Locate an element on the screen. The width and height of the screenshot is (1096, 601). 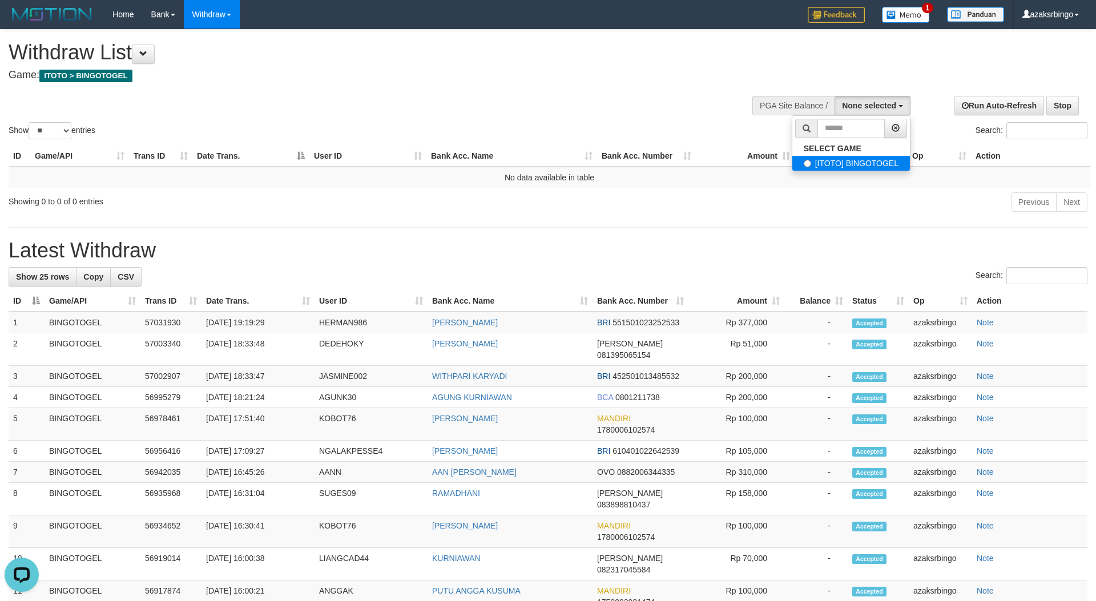
td: 56942035 is located at coordinates (171, 472).